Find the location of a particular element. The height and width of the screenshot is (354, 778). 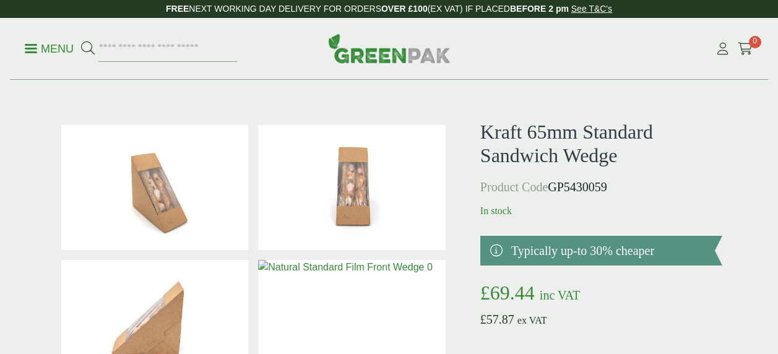

span: 0 is located at coordinates (755, 42).